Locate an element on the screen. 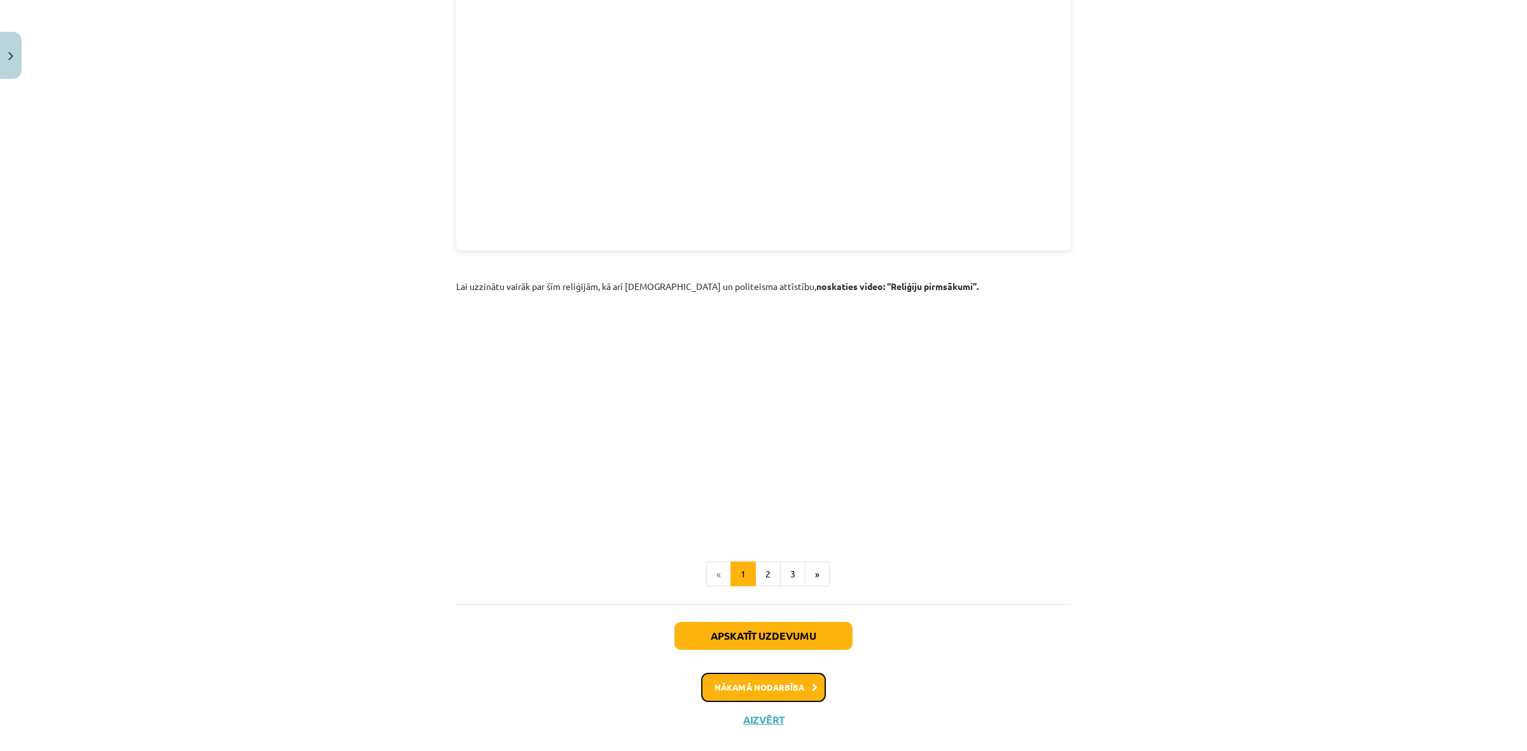 Image resolution: width=1527 pixels, height=751 pixels. strong: noskaties video: “Reliģiju pirmsākumi”. is located at coordinates (897, 286).